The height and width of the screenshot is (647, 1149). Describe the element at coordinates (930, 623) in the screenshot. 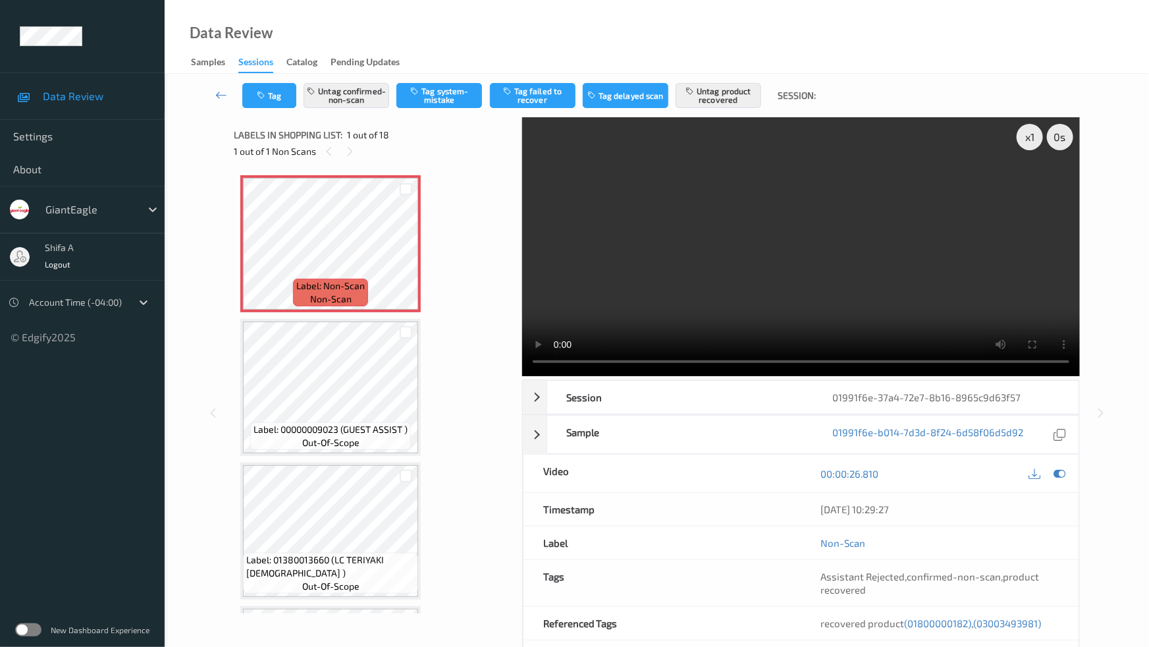

I see `span: recovered product ,` at that location.